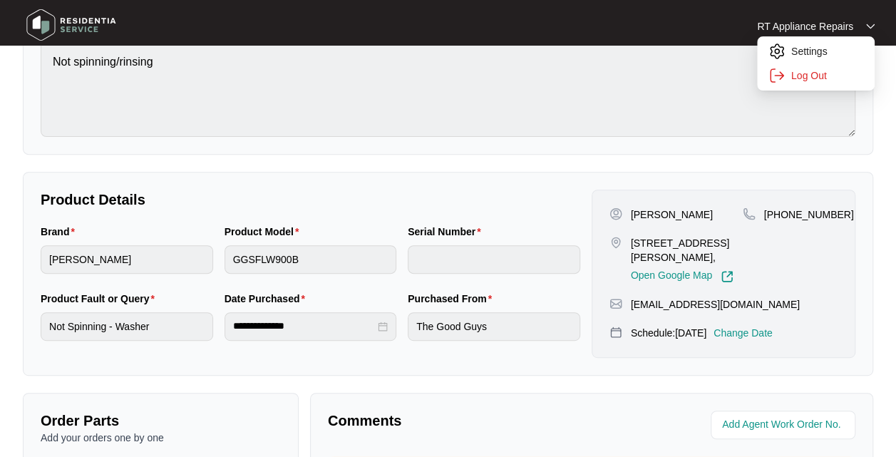  Describe the element at coordinates (264, 232) in the screenshot. I see `label: Product Model` at that location.